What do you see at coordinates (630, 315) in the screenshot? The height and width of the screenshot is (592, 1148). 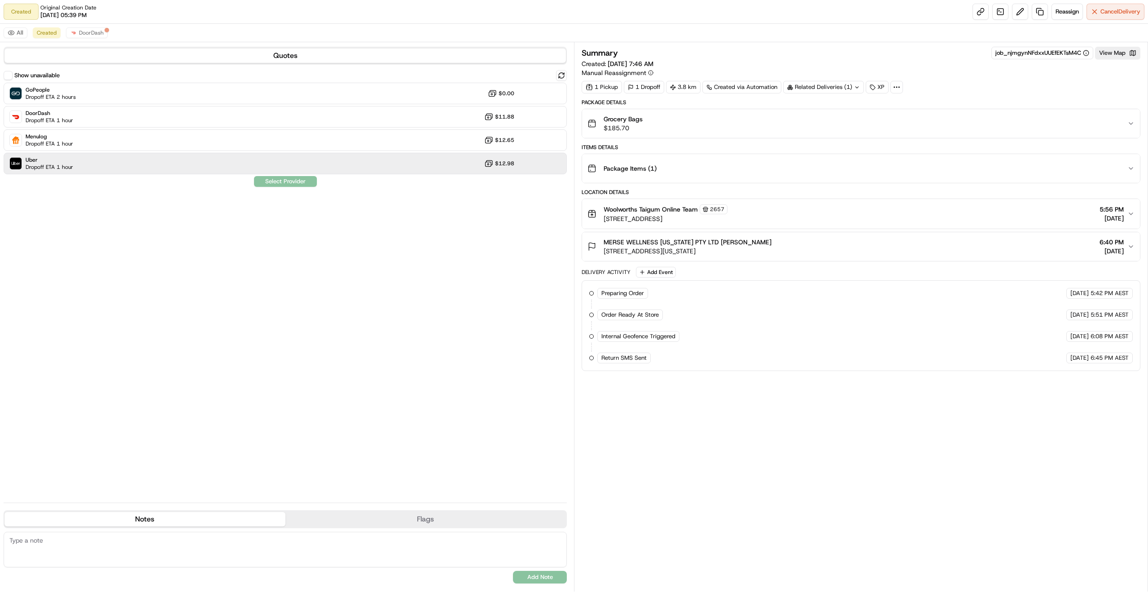 I see `span: Order Ready At Store` at bounding box center [630, 315].